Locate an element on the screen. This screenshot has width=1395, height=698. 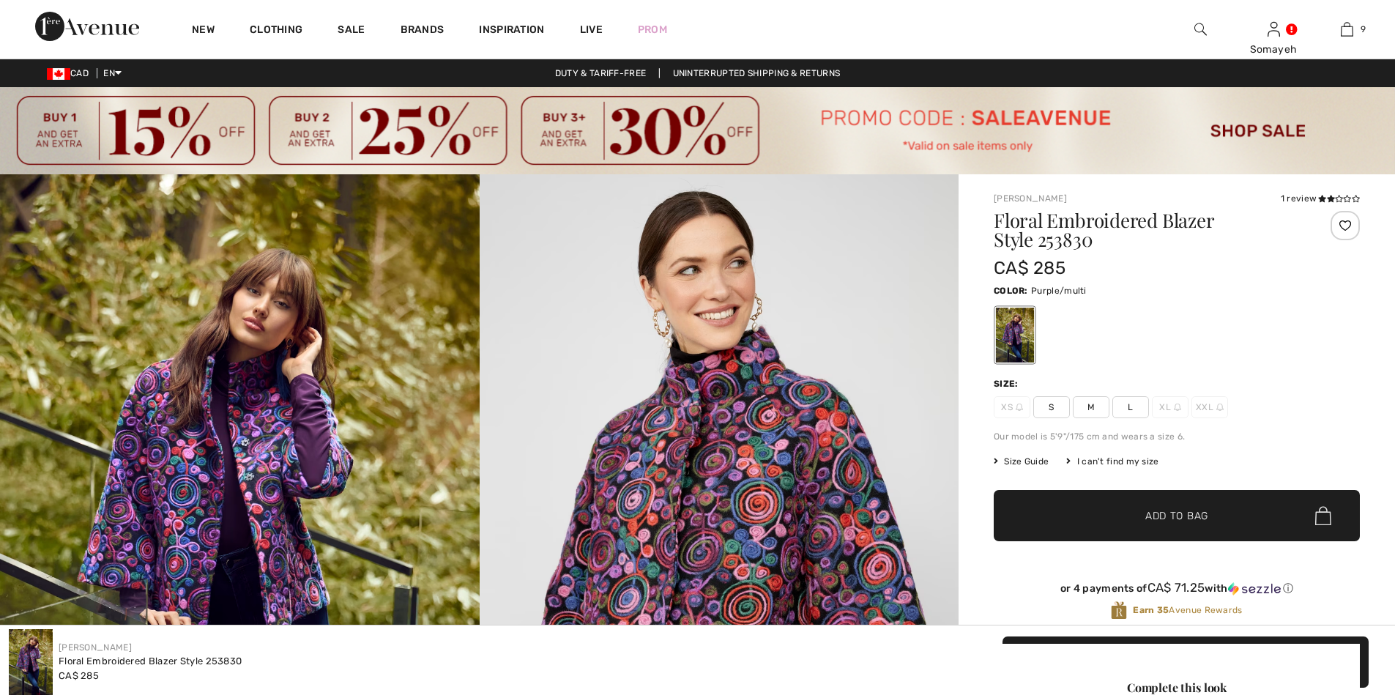
div: Our model is 5'9"/175 cm and wears a size 6. is located at coordinates (1176, 436).